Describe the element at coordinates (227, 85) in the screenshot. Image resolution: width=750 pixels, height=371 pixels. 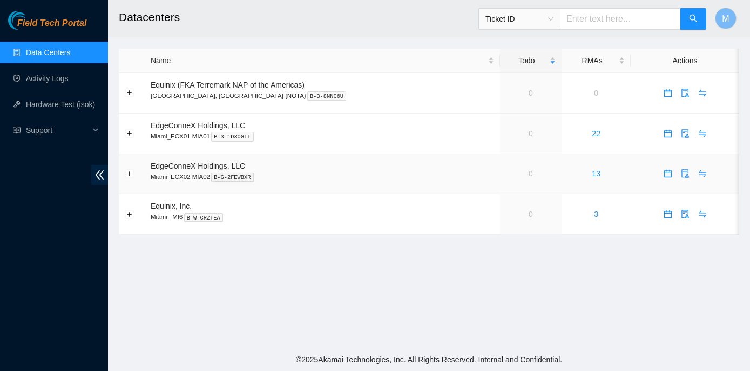
I see `span: Equinix (FKA Terremark NAP of the Americas)` at that location.